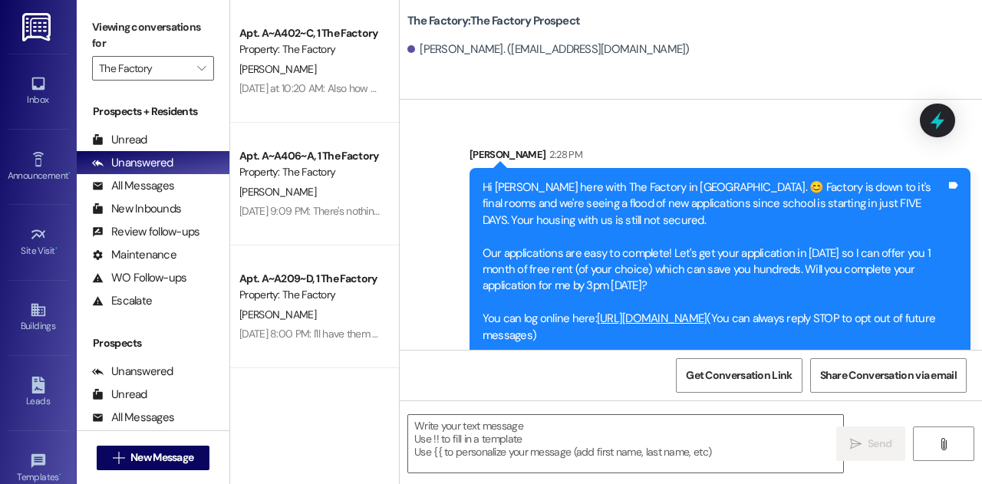 The height and width of the screenshot is (484, 982). Describe the element at coordinates (122, 301) in the screenshot. I see `div: Escalate` at that location.